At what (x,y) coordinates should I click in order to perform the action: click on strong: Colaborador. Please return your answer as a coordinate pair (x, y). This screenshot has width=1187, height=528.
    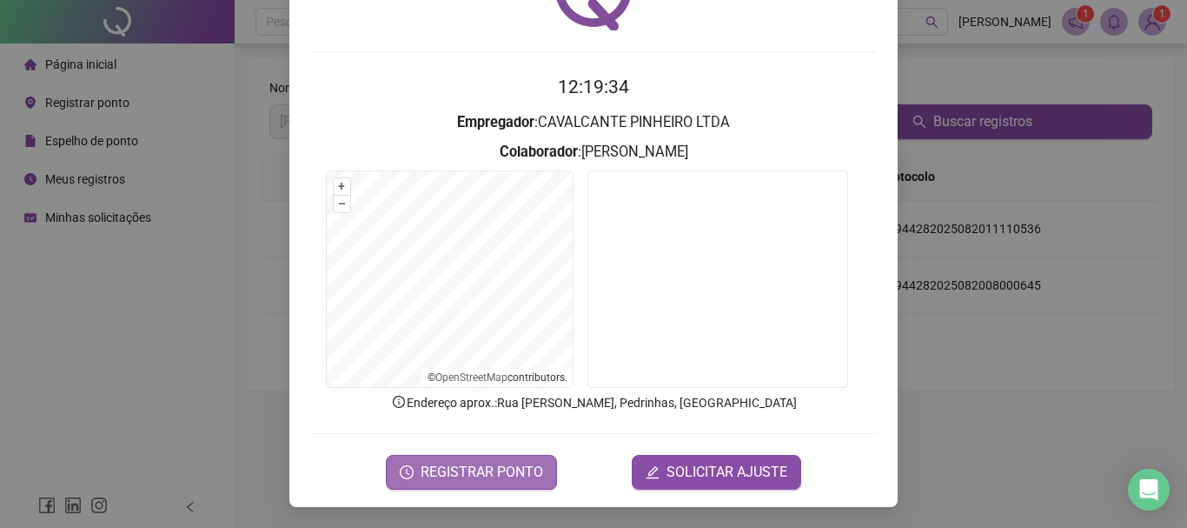
    Looking at the image, I should click on (539, 151).